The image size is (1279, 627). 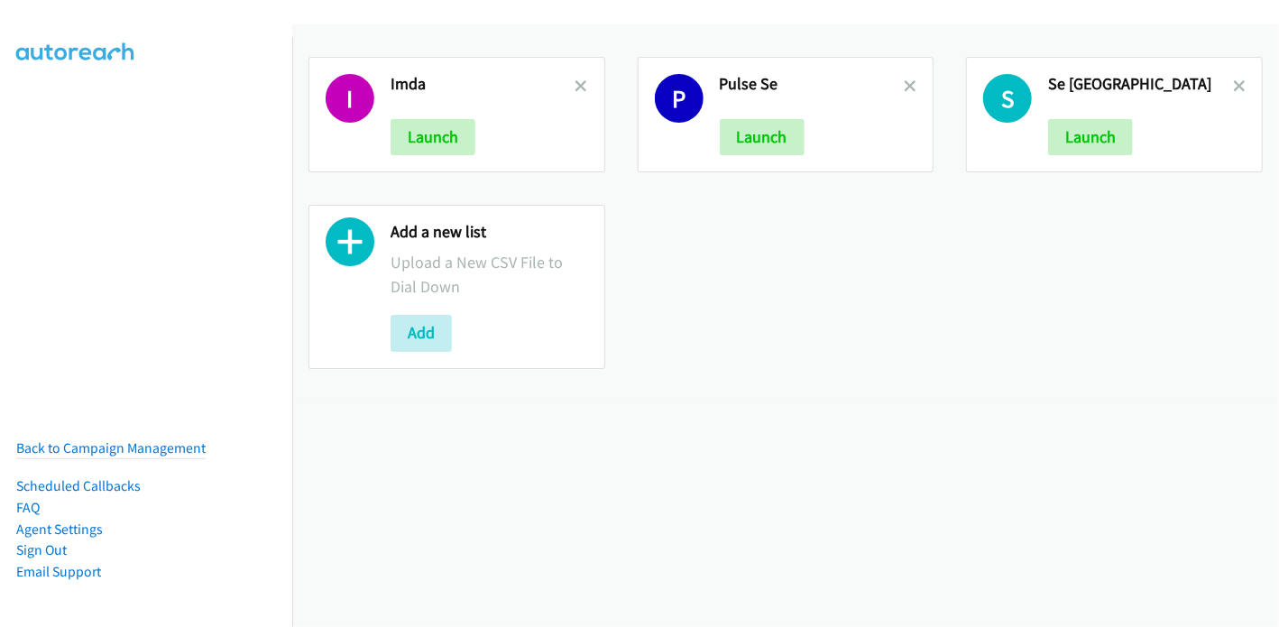 What do you see at coordinates (489, 232) in the screenshot?
I see `h2: Add a new list` at bounding box center [489, 232].